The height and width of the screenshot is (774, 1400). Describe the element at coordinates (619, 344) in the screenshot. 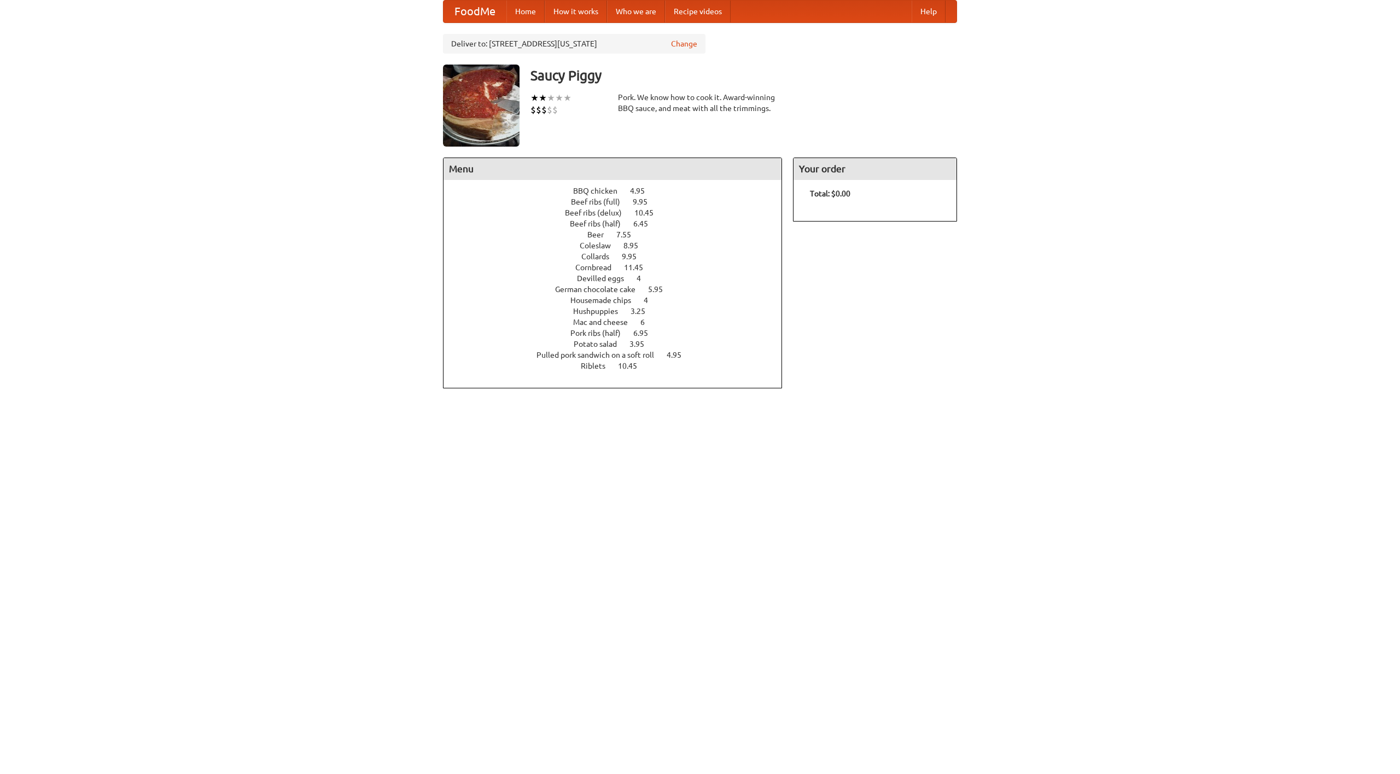

I see `a: Potato salad 3.95` at that location.